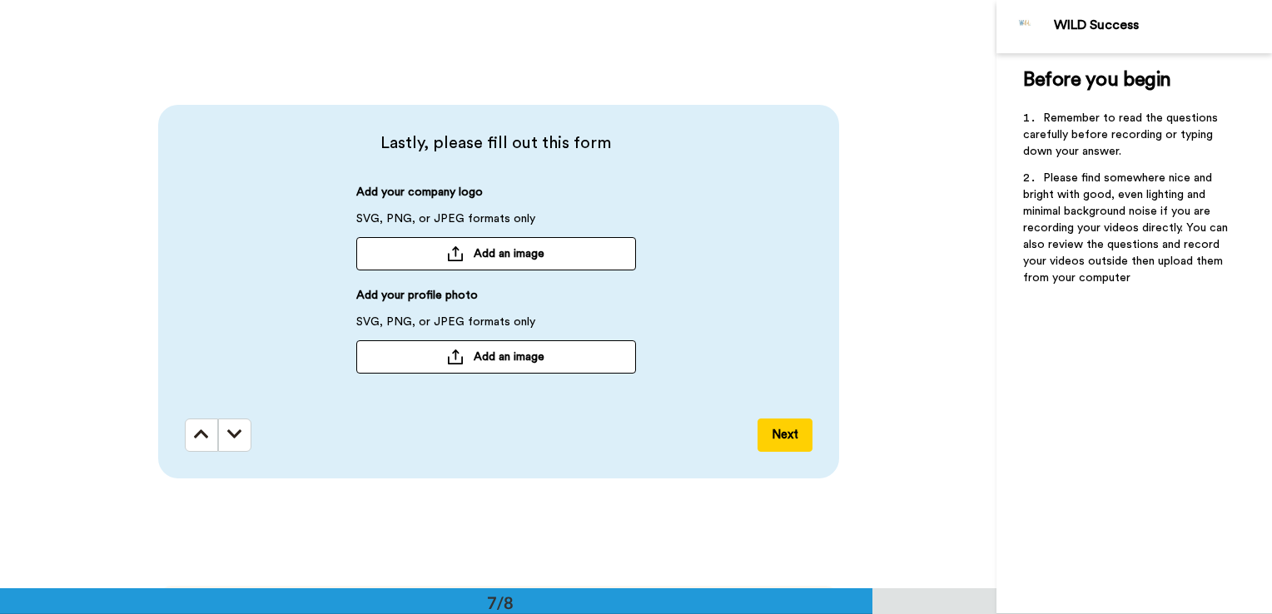 The height and width of the screenshot is (614, 1272). What do you see at coordinates (1096, 80) in the screenshot?
I see `span: Before you begin` at bounding box center [1096, 80].